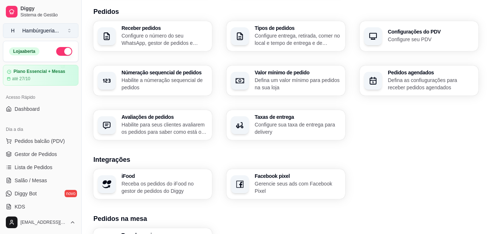  I want to click on div: Dia a dia, so click(41, 130).